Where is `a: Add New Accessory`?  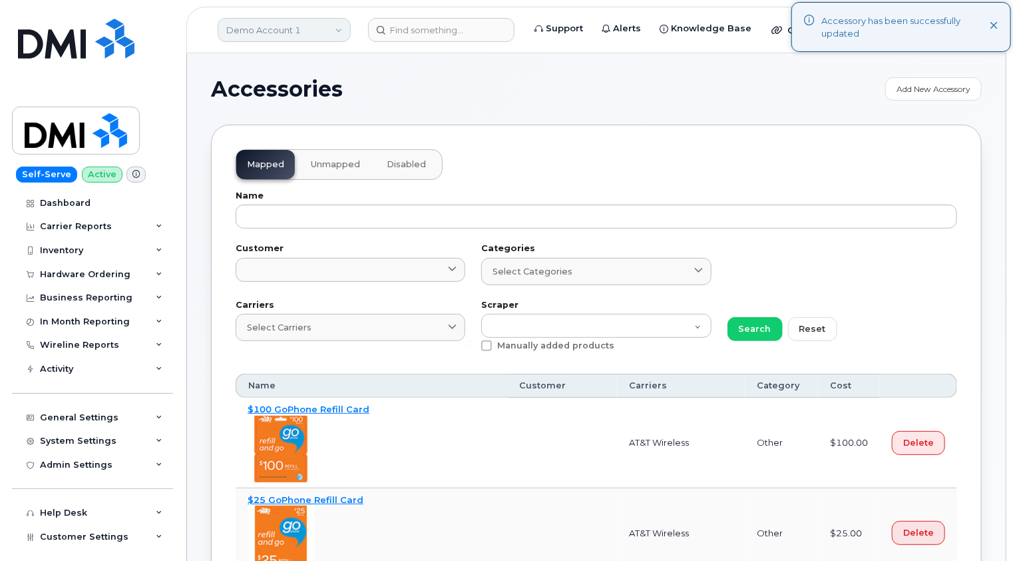 a: Add New Accessory is located at coordinates (933, 89).